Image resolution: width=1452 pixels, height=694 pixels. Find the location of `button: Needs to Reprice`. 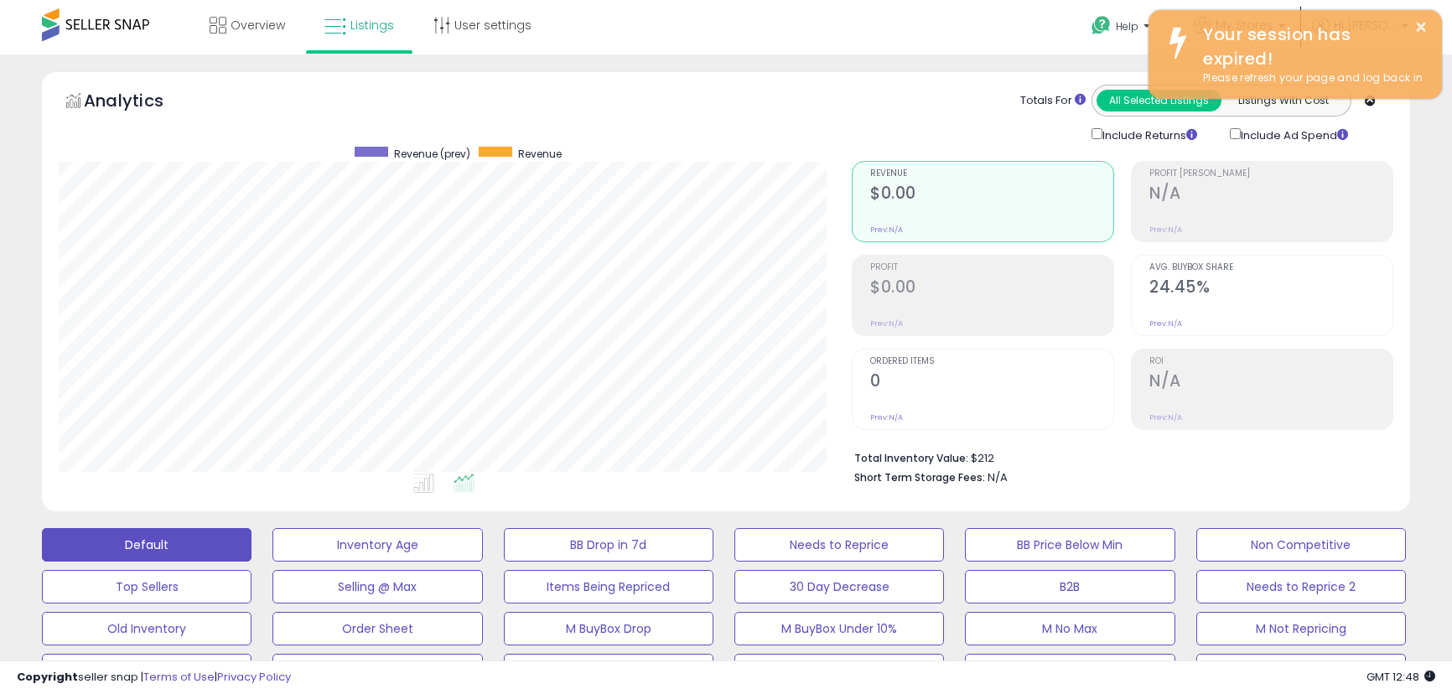

button: Needs to Reprice is located at coordinates (839, 545).